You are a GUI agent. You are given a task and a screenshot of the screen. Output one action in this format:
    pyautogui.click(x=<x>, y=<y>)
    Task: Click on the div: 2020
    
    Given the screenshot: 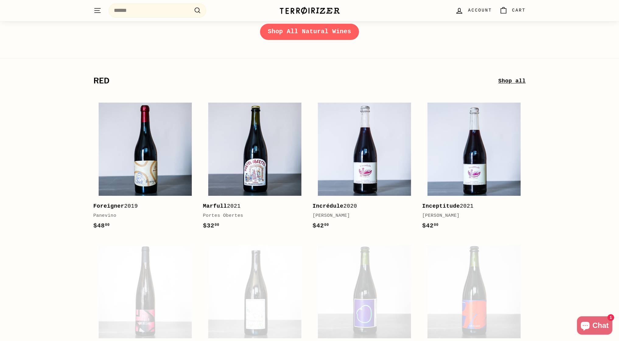 What is the action you would take?
    pyautogui.click(x=362, y=206)
    